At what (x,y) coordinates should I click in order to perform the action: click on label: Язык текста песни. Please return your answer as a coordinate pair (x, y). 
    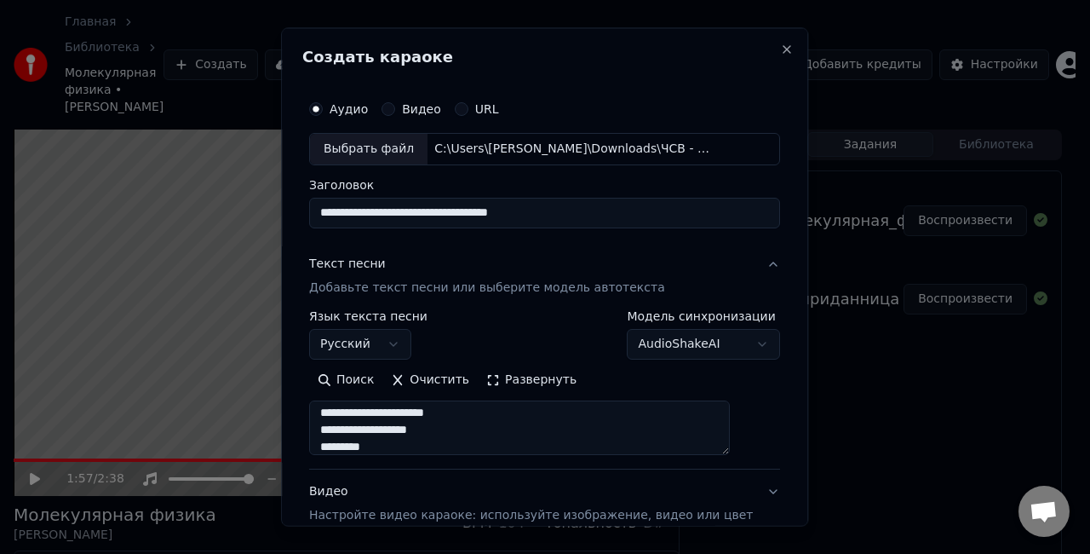
    Looking at the image, I should click on (368, 315).